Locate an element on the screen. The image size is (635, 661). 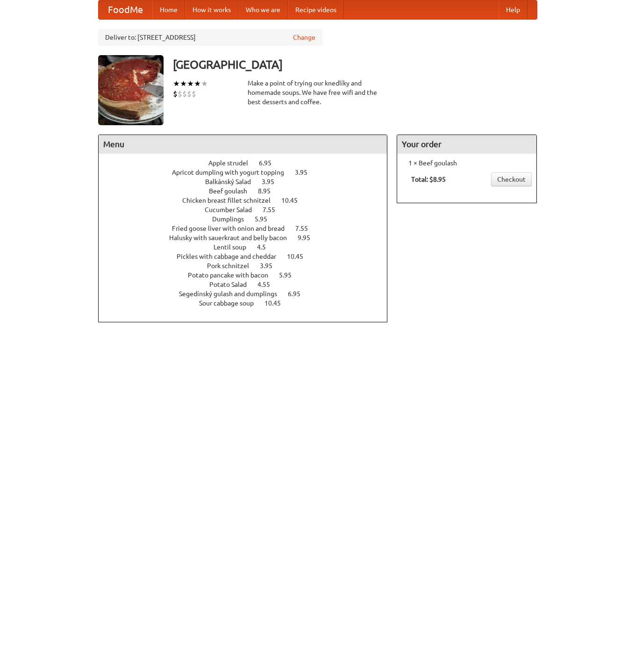
a: Balkánský Salad 3.95 is located at coordinates (248, 182).